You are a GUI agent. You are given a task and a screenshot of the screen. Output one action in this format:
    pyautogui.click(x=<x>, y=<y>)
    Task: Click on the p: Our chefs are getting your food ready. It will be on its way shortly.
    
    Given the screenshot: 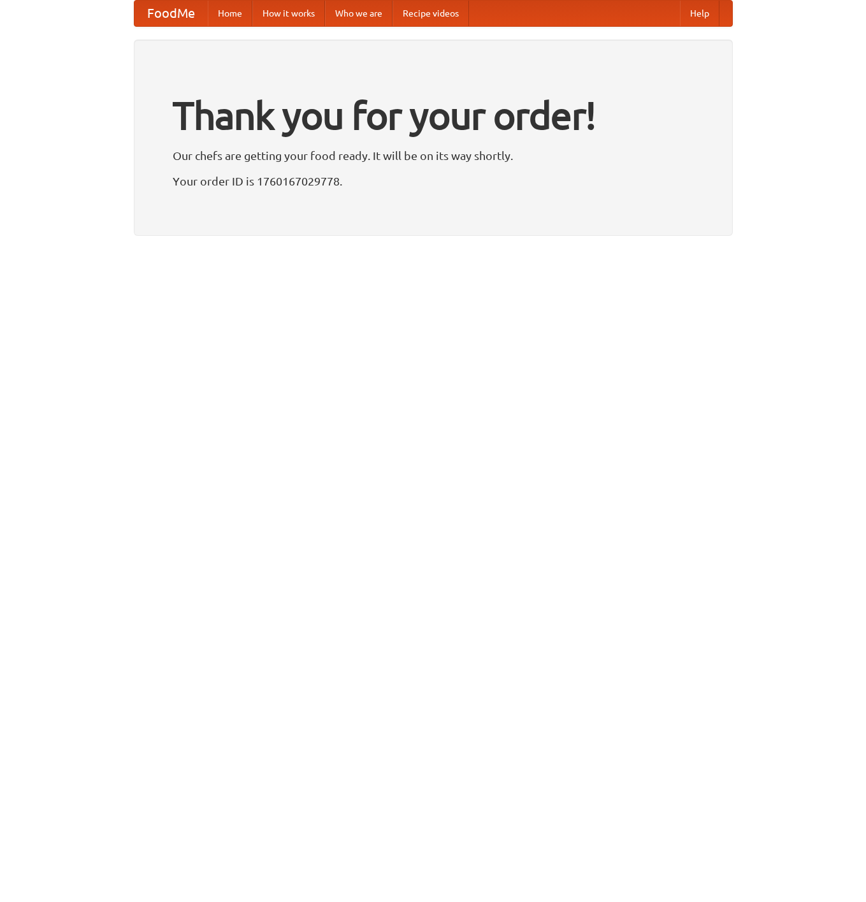 What is the action you would take?
    pyautogui.click(x=433, y=156)
    